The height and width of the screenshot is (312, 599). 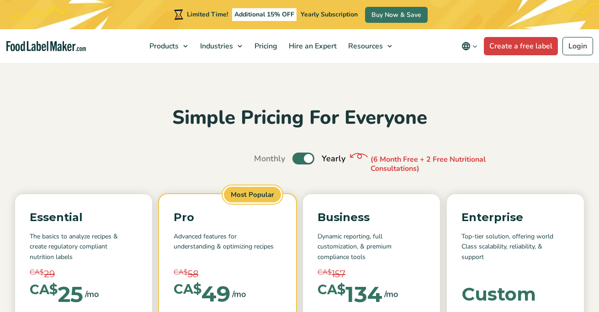 I want to click on span: Pricing, so click(x=265, y=46).